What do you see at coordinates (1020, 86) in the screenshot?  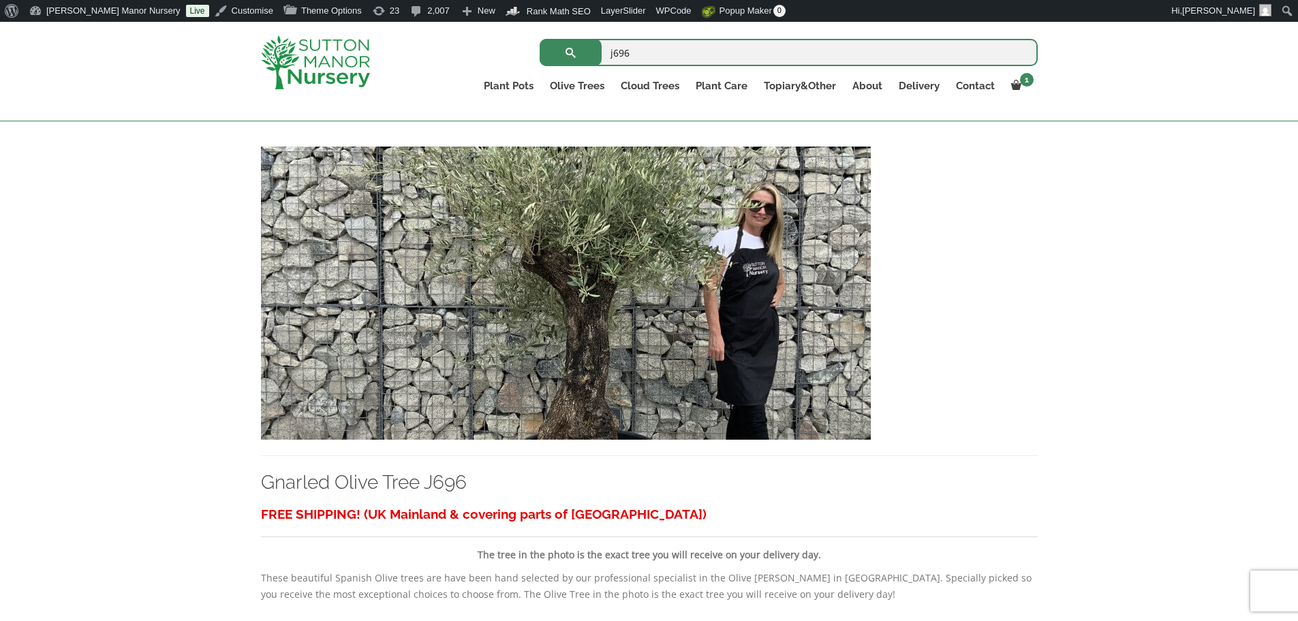 I see `a: 1` at bounding box center [1020, 86].